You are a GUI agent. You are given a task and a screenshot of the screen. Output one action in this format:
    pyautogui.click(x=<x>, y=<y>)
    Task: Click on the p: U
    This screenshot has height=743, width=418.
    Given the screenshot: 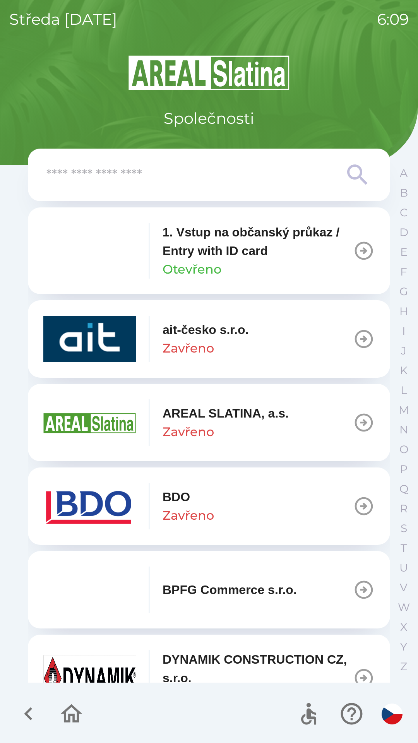 What is the action you would take?
    pyautogui.click(x=403, y=567)
    